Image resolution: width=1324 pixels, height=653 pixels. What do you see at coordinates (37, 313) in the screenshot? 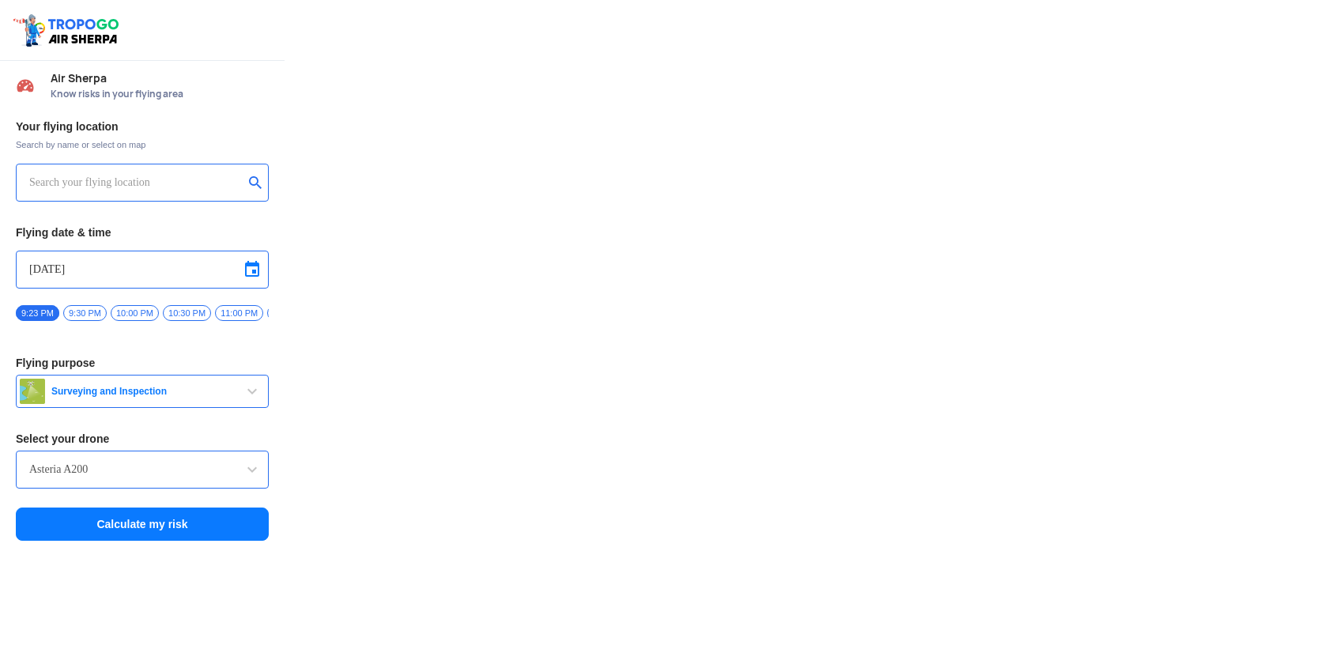
I see `span: 9:23 PM` at bounding box center [37, 313].